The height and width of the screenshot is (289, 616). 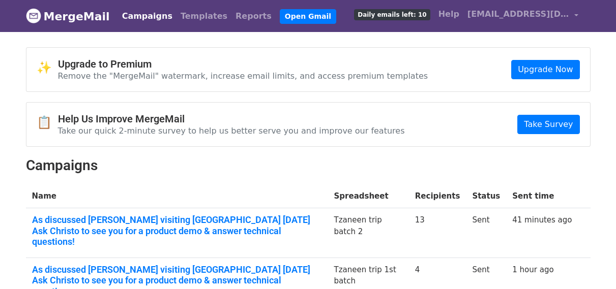 I want to click on td: Sent, so click(x=486, y=233).